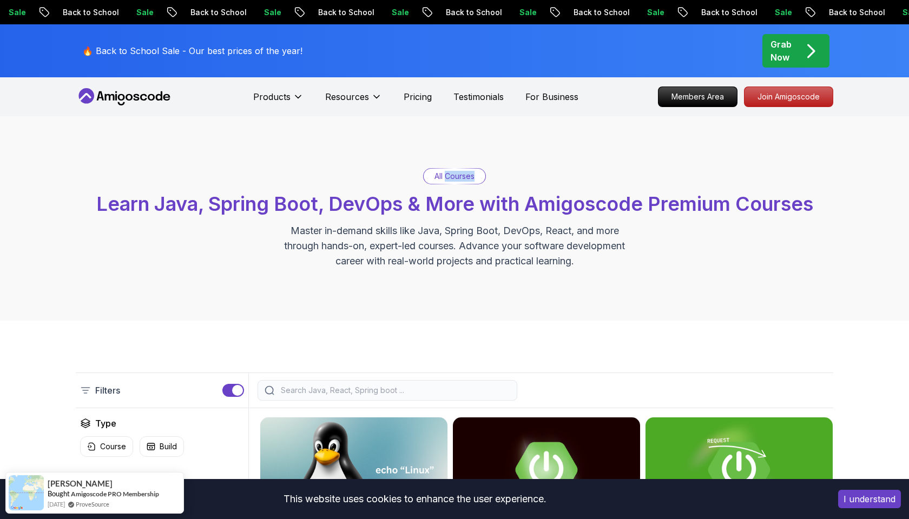 The image size is (909, 519). Describe the element at coordinates (115, 494) in the screenshot. I see `a: Amigoscode PRO Membership` at that location.